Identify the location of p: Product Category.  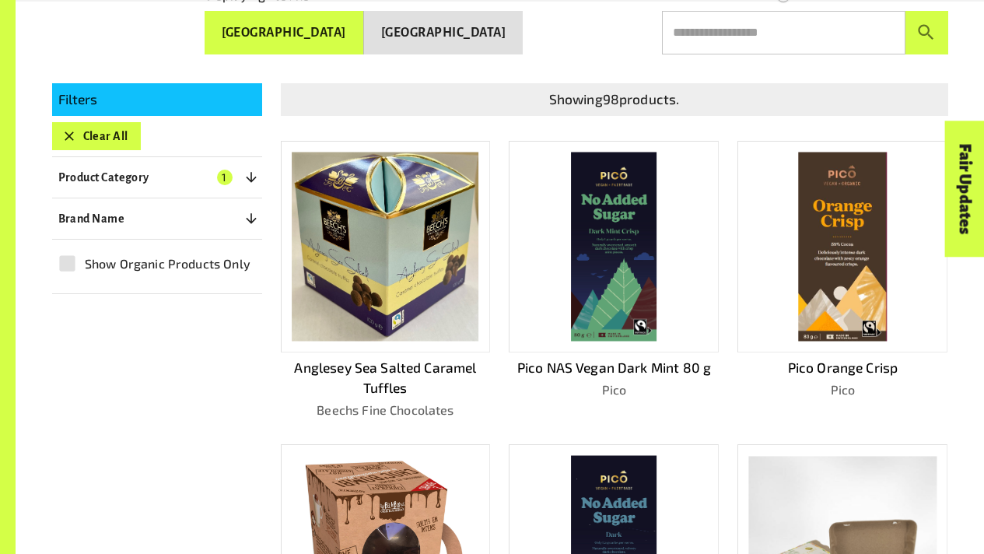
(103, 177).